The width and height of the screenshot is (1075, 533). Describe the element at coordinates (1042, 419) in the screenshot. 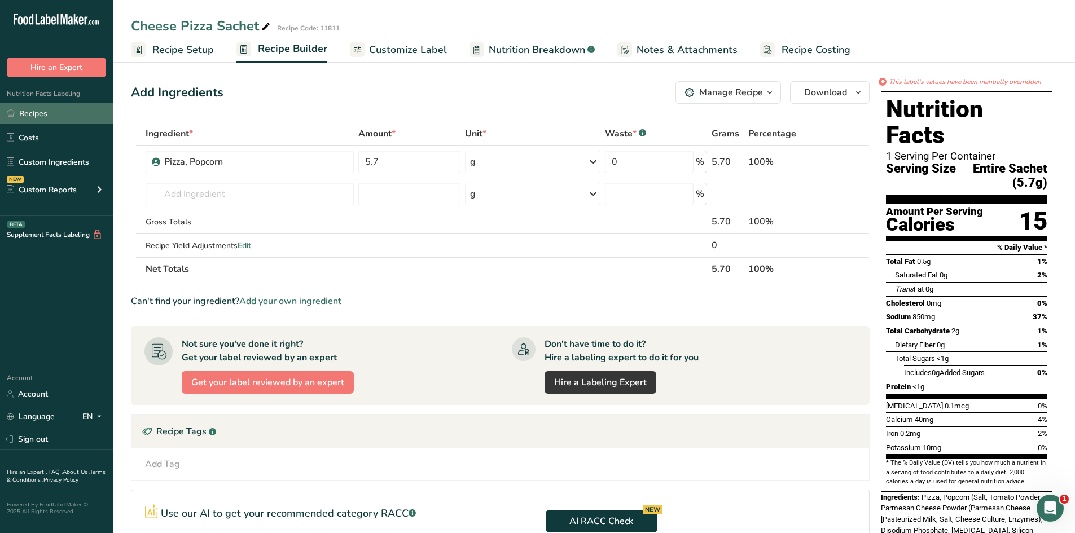

I see `span: 4%` at that location.